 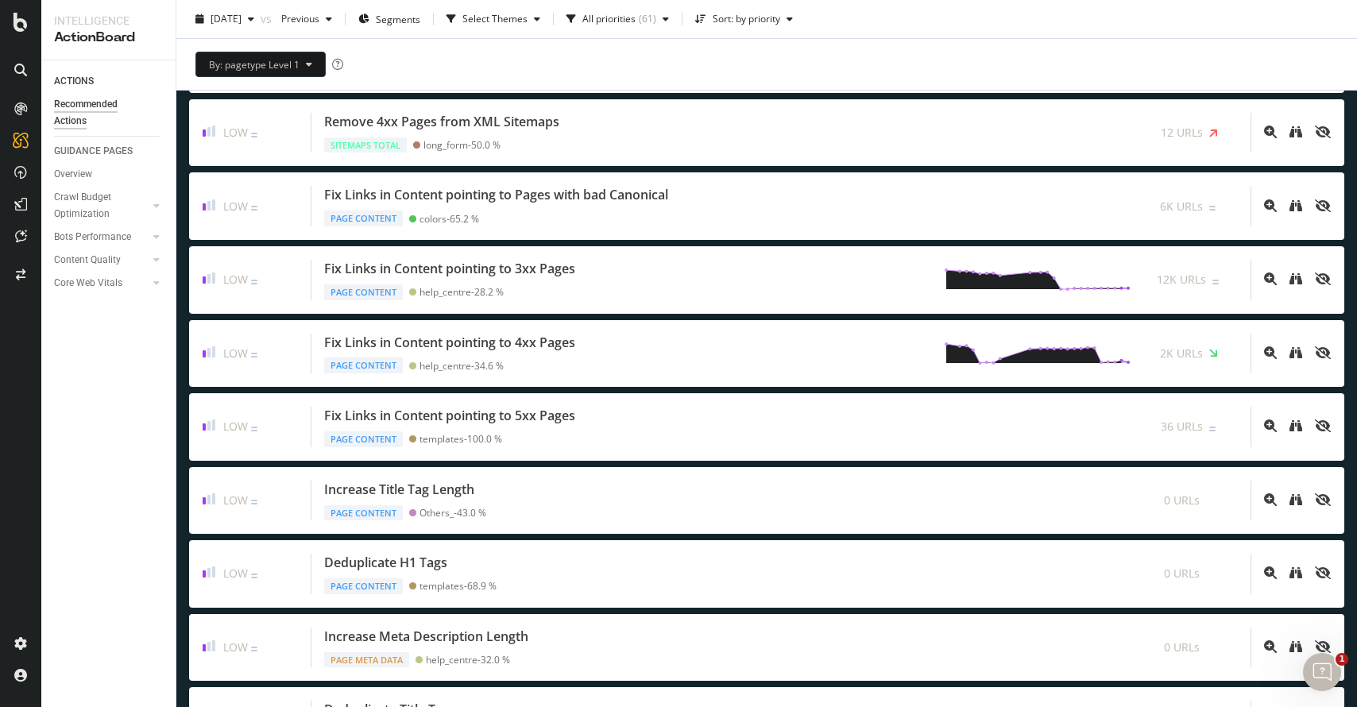 What do you see at coordinates (365, 145) in the screenshot?
I see `div: Sitemaps Total` at bounding box center [365, 145].